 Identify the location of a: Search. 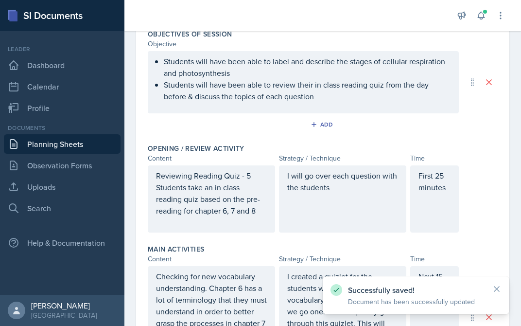
(62, 208).